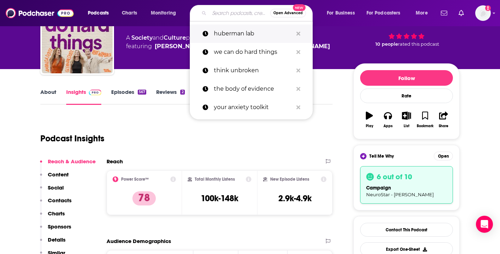 The image size is (500, 254). What do you see at coordinates (129, 13) in the screenshot?
I see `span: Charts` at bounding box center [129, 13].